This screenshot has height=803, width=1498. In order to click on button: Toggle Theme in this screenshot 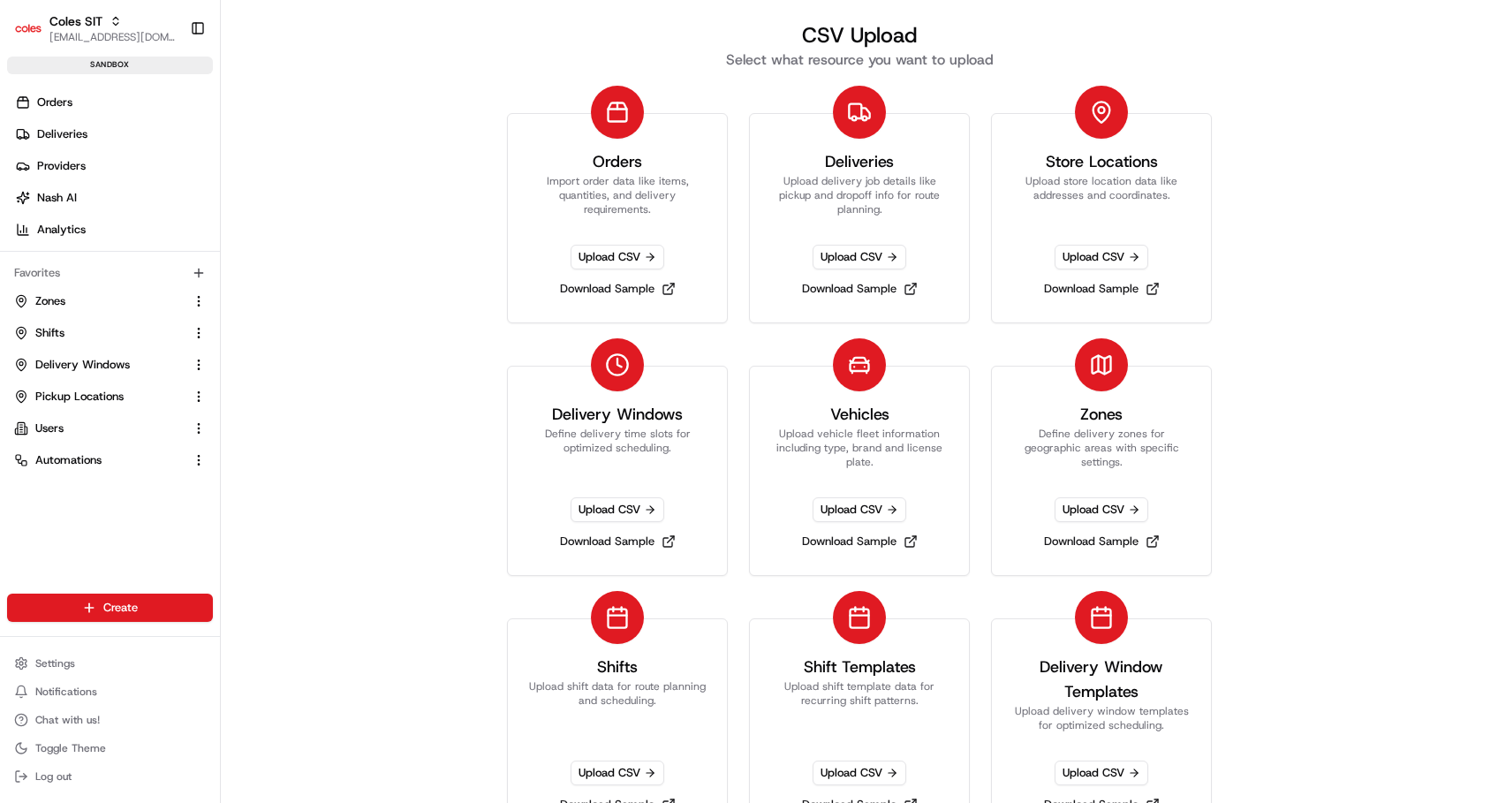, I will do `click(110, 748)`.